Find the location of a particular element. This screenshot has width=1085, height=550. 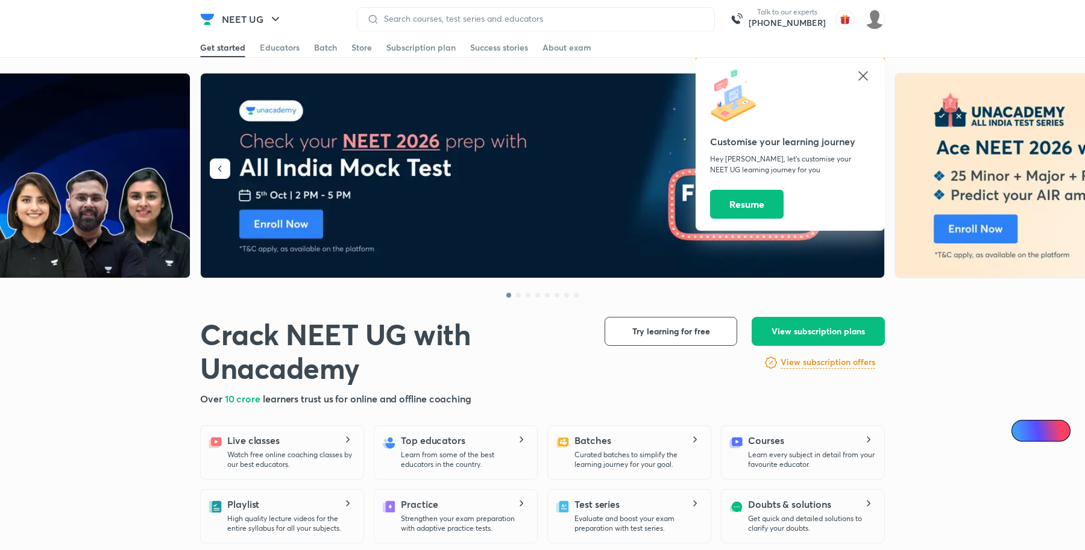

img: call-us is located at coordinates (737, 19).